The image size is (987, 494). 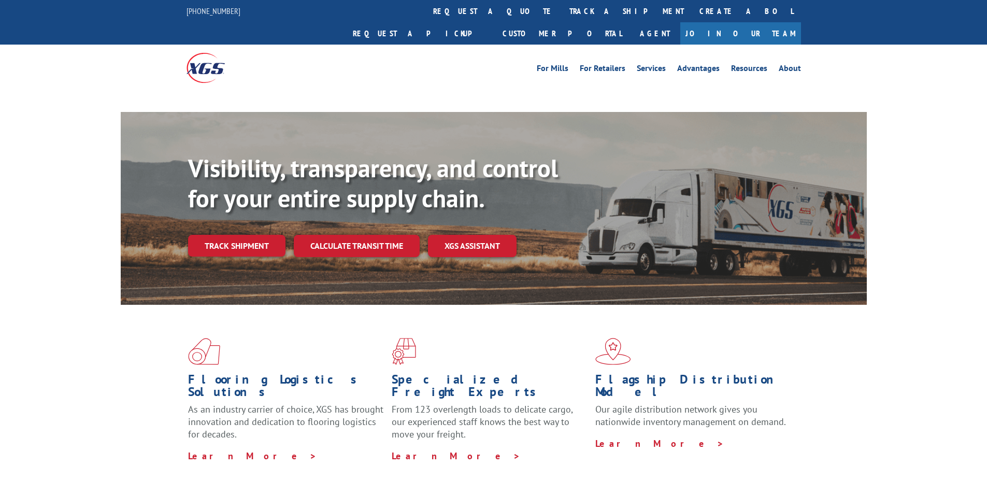 What do you see at coordinates (655, 33) in the screenshot?
I see `a: Agent` at bounding box center [655, 33].